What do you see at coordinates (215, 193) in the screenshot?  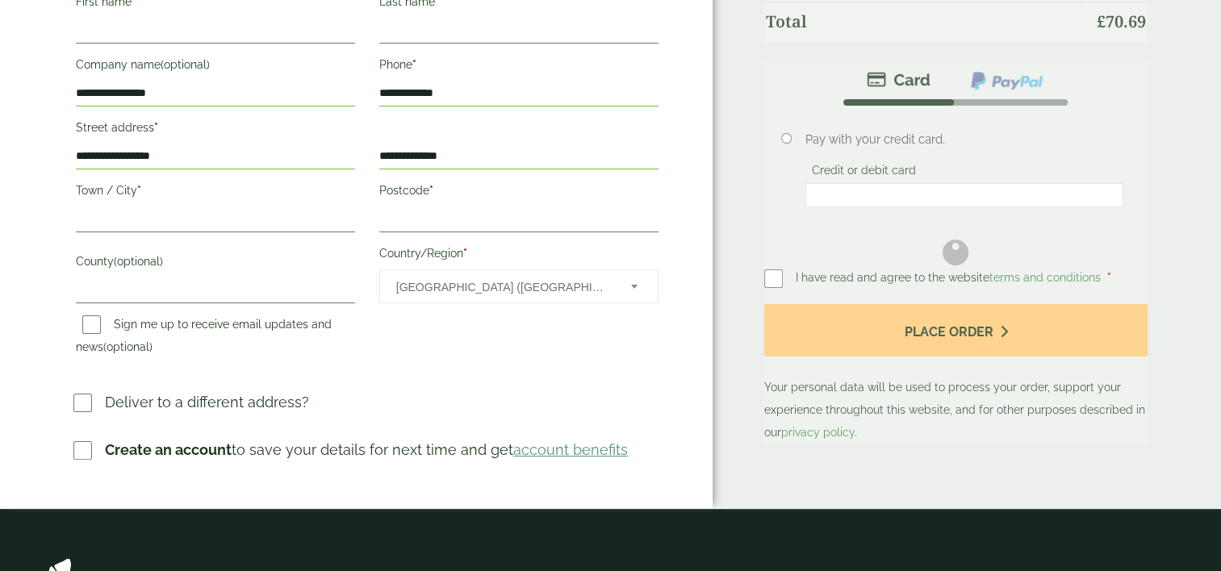 I see `label: Town / City` at bounding box center [215, 193].